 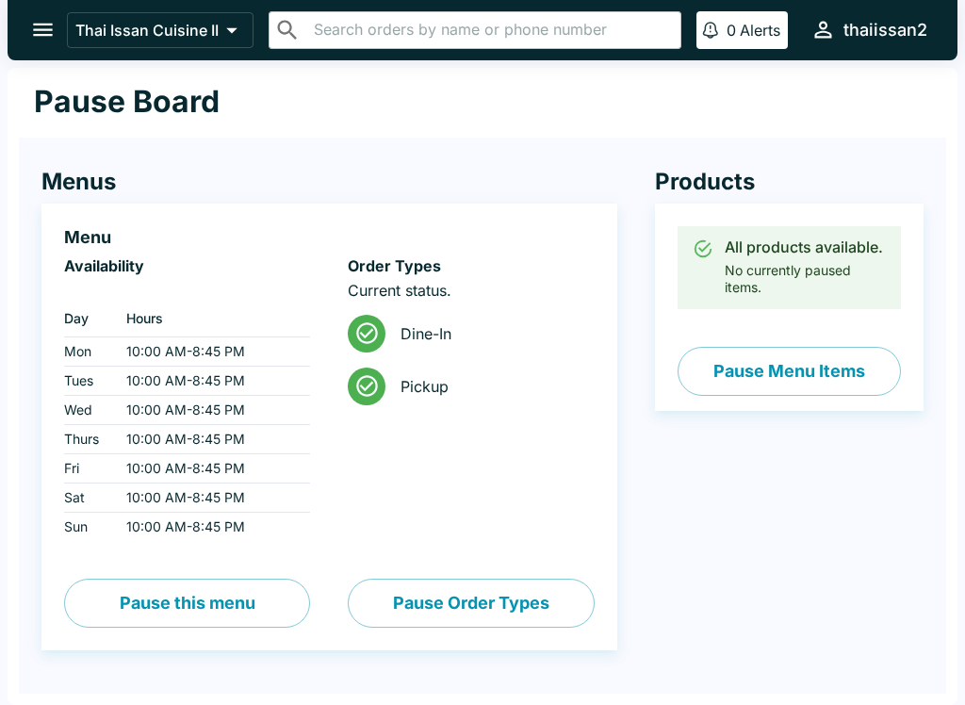 What do you see at coordinates (329, 182) in the screenshot?
I see `h4: Menus` at bounding box center [329, 182].